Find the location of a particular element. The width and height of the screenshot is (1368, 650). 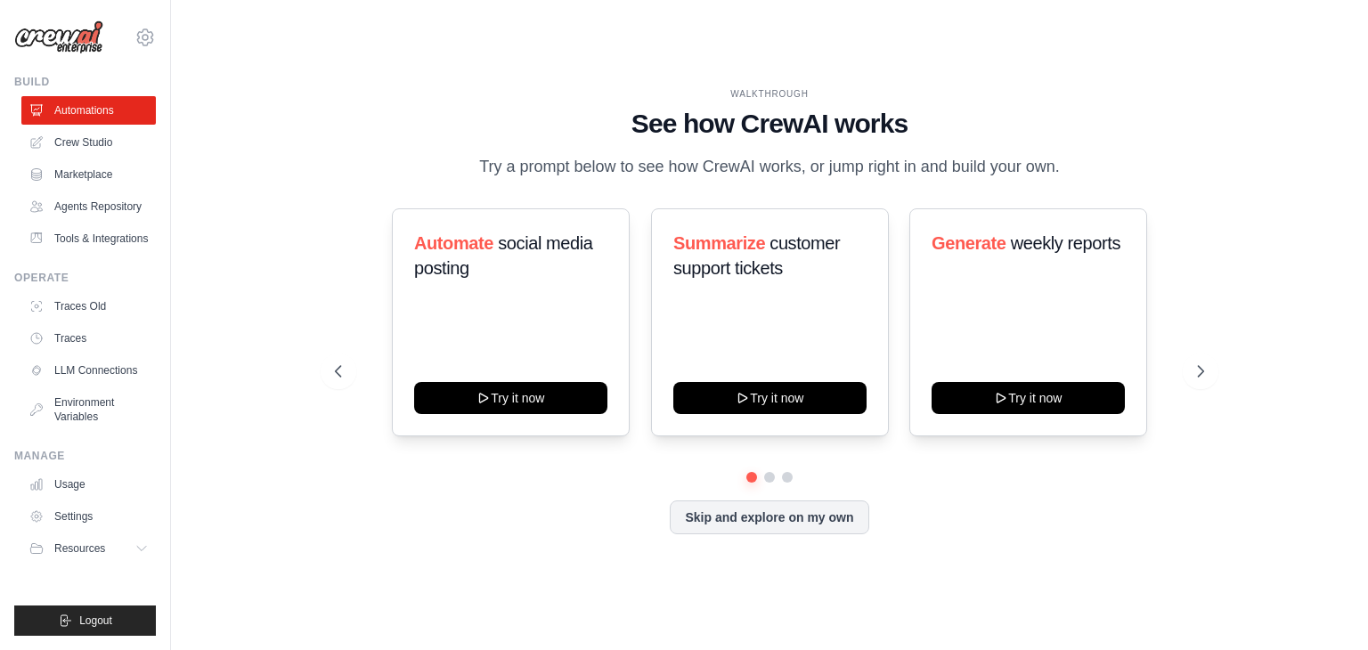

span: Automate is located at coordinates (453, 243).